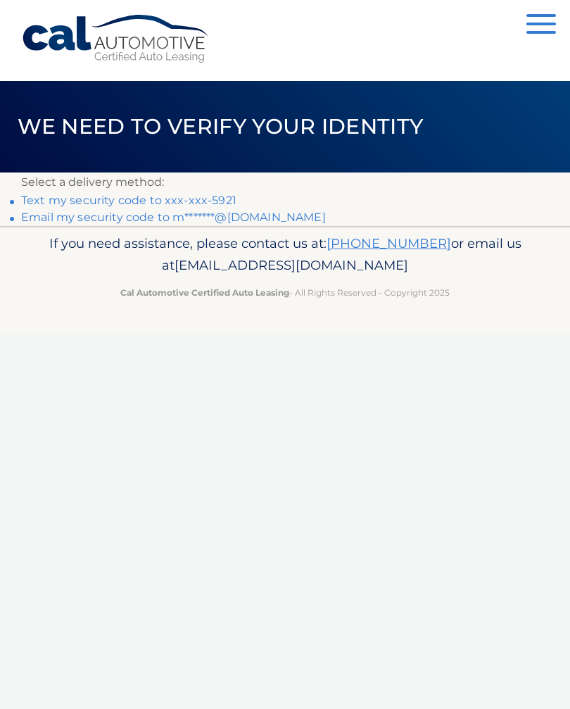 Image resolution: width=570 pixels, height=709 pixels. I want to click on a: Cal Automotive, so click(116, 39).